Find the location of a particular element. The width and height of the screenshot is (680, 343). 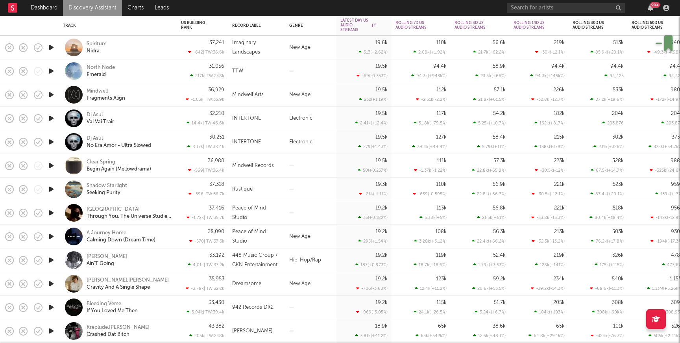

div: -596 | TW: 36.7k is located at coordinates (203, 194).